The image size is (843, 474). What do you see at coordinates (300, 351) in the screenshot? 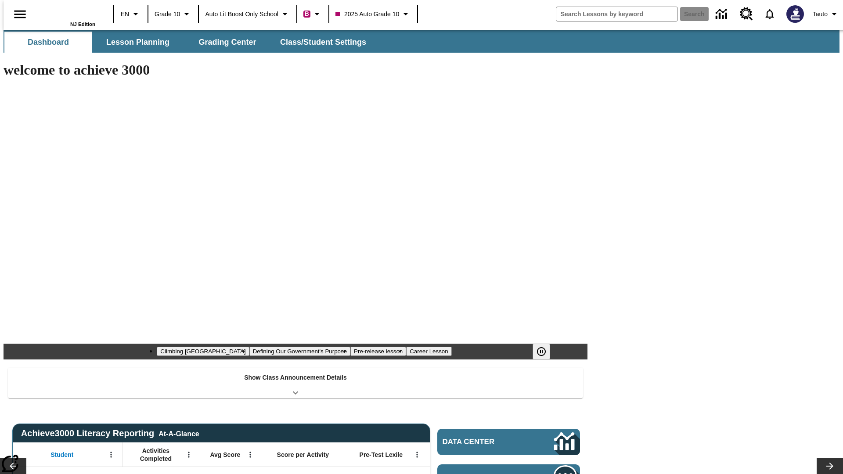
I see `button: Slide 2 Defining Our Government's Purpose` at bounding box center [300, 351].